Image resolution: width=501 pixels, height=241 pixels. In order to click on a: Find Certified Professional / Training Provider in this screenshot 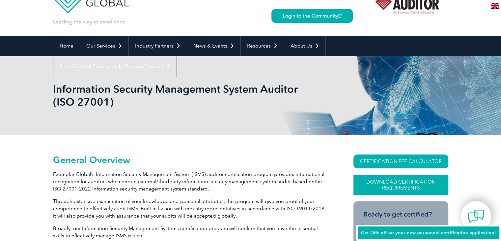, I will do `click(115, 66)`.